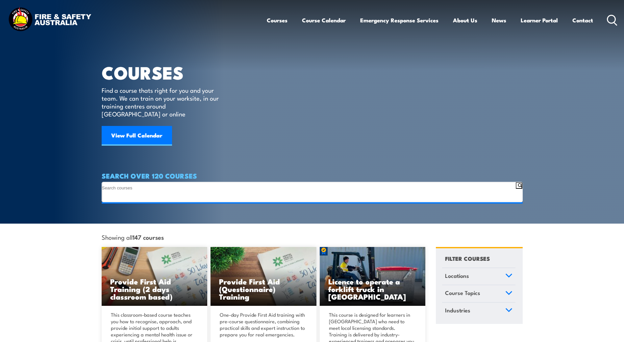 The image size is (624, 342). What do you see at coordinates (583, 20) in the screenshot?
I see `a: Contact` at bounding box center [583, 20].